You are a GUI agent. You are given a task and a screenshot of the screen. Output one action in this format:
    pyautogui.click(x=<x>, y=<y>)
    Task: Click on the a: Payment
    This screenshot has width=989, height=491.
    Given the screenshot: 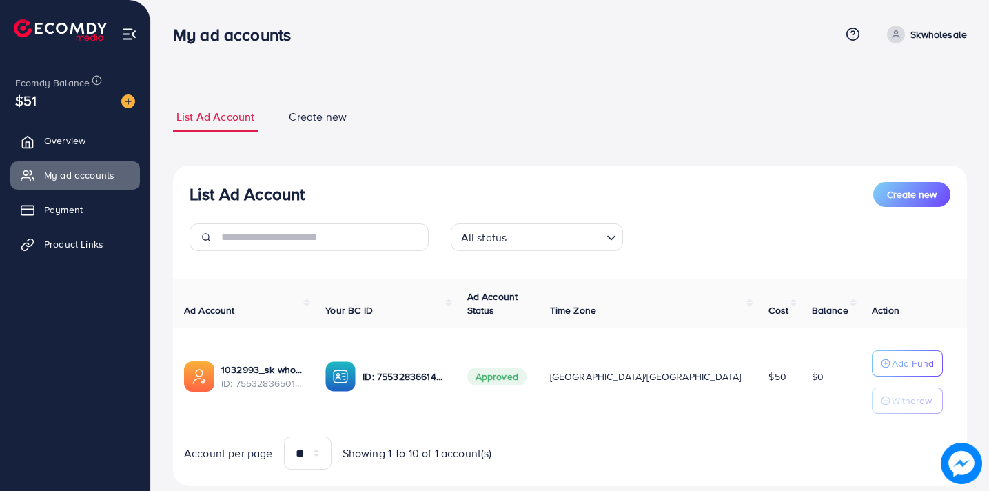 What is the action you would take?
    pyautogui.click(x=75, y=209)
    